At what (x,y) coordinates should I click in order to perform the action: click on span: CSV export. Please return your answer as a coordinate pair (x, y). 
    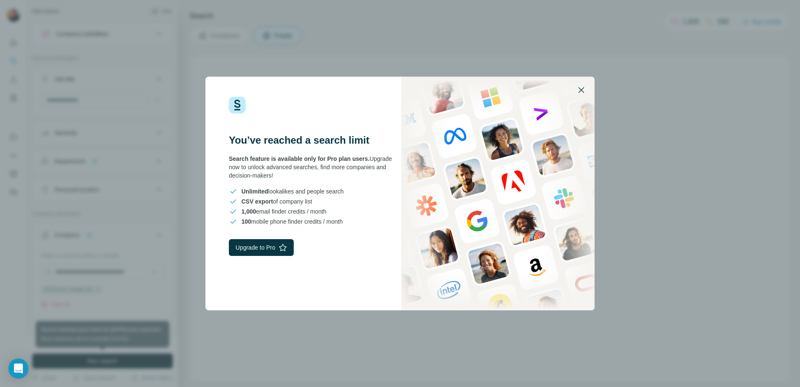
    Looking at the image, I should click on (257, 201).